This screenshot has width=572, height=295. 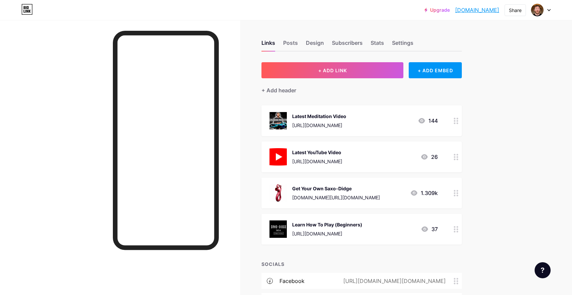 I want to click on img: Get Your Own Saxo-Didge, so click(x=278, y=193).